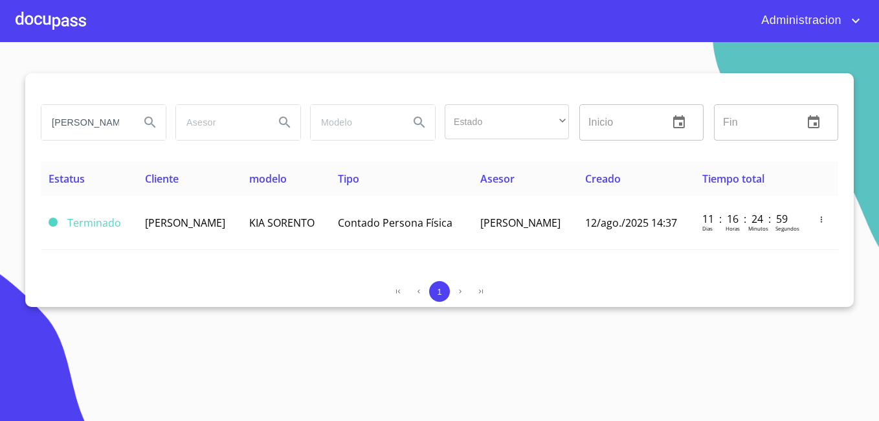 This screenshot has width=879, height=421. What do you see at coordinates (707, 228) in the screenshot?
I see `p: Dias` at bounding box center [707, 228].